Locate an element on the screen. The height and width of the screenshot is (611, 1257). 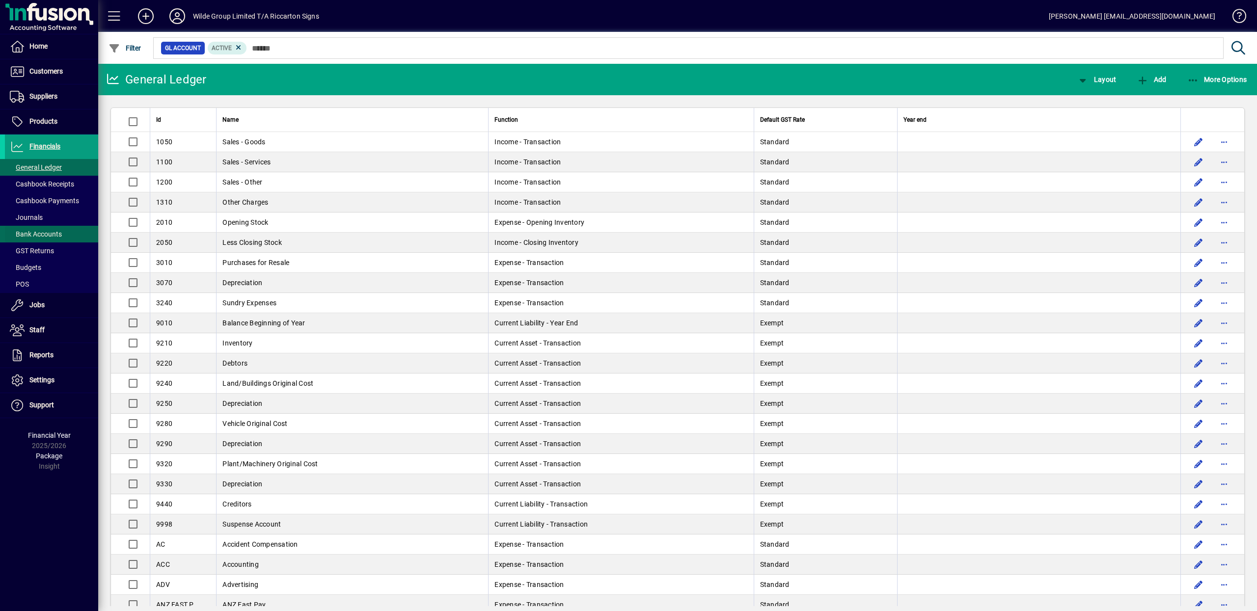
span: Suppliers is located at coordinates (43, 96).